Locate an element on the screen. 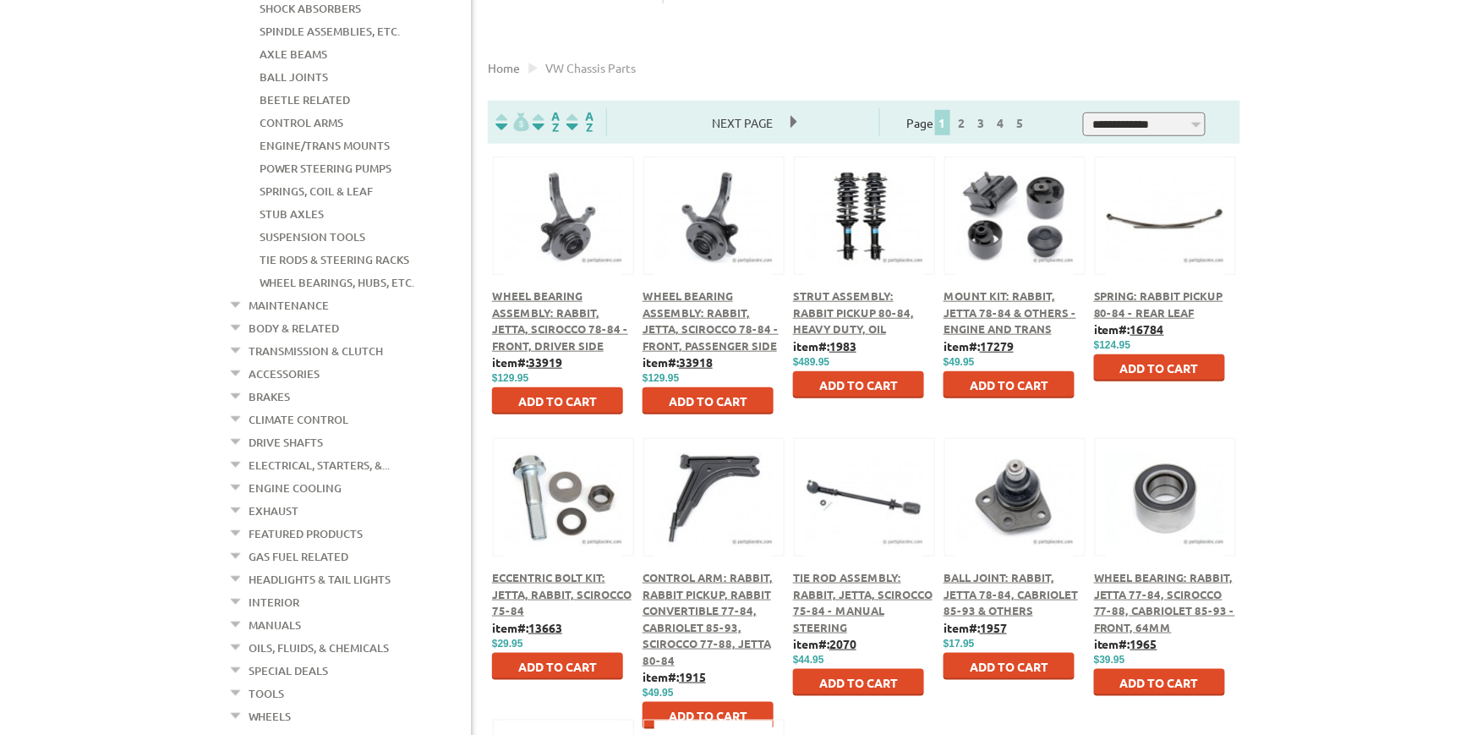  u: 1983 is located at coordinates (843, 346).